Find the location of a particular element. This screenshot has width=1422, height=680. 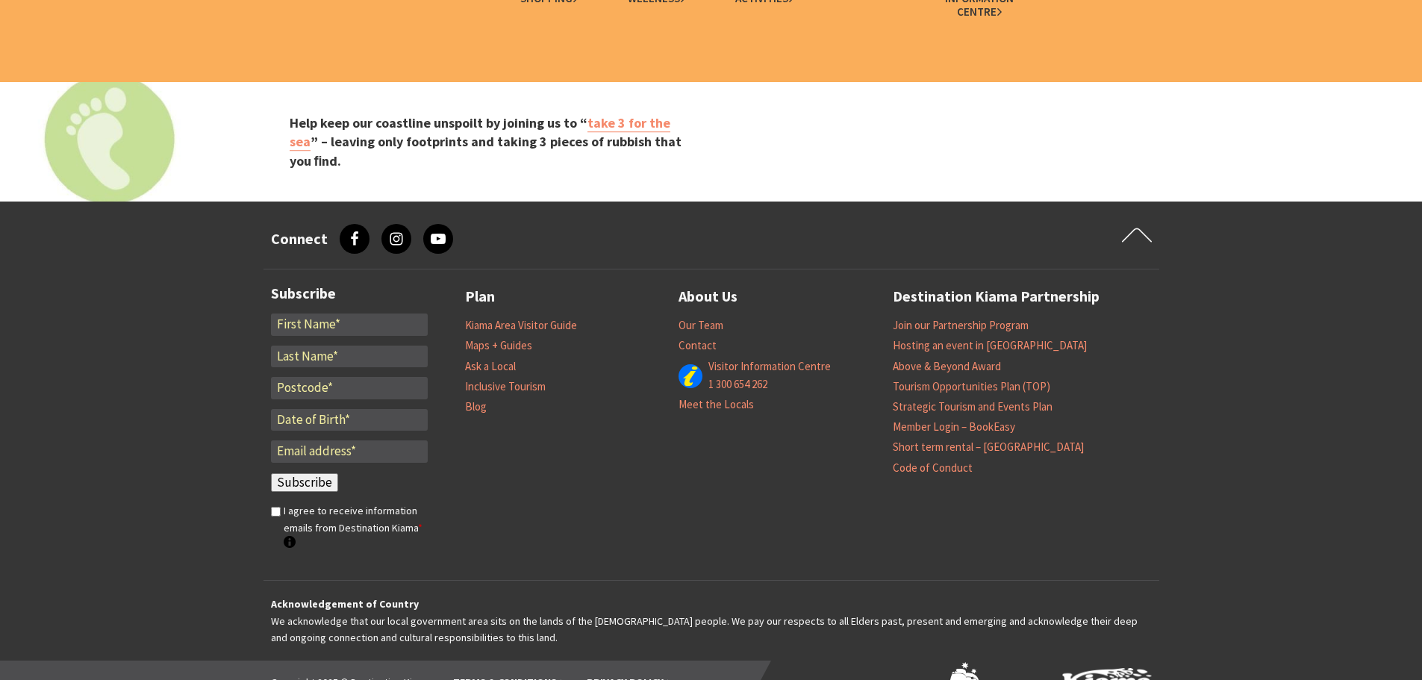

a: Plan is located at coordinates (480, 296).